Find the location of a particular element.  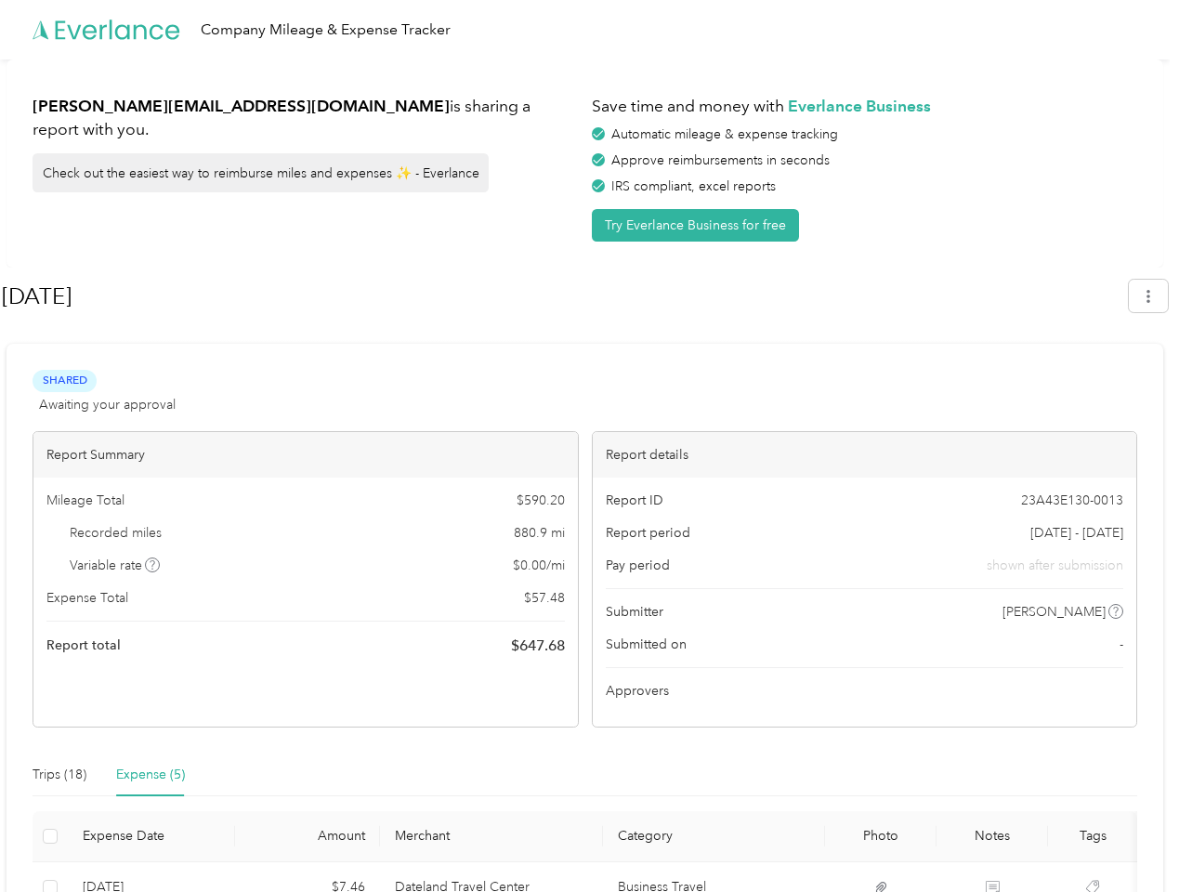

span: Expense Total is located at coordinates (87, 597).